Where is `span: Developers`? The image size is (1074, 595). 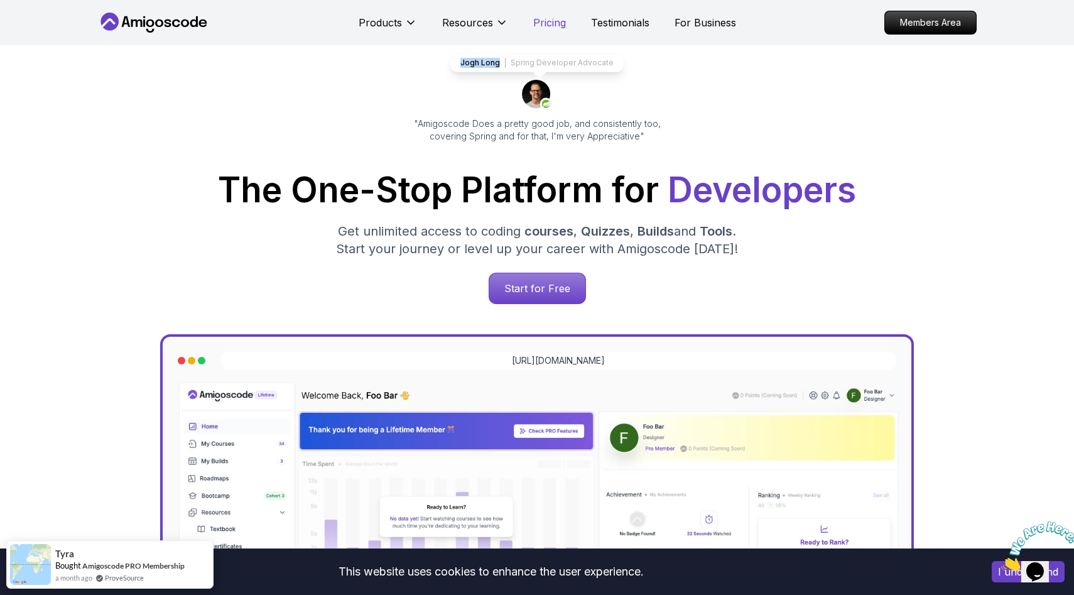 span: Developers is located at coordinates (762, 190).